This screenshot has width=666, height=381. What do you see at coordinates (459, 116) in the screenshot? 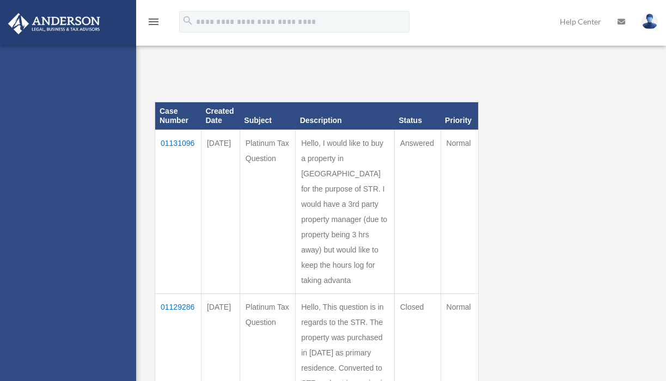
I see `th: Priority` at bounding box center [459, 116].